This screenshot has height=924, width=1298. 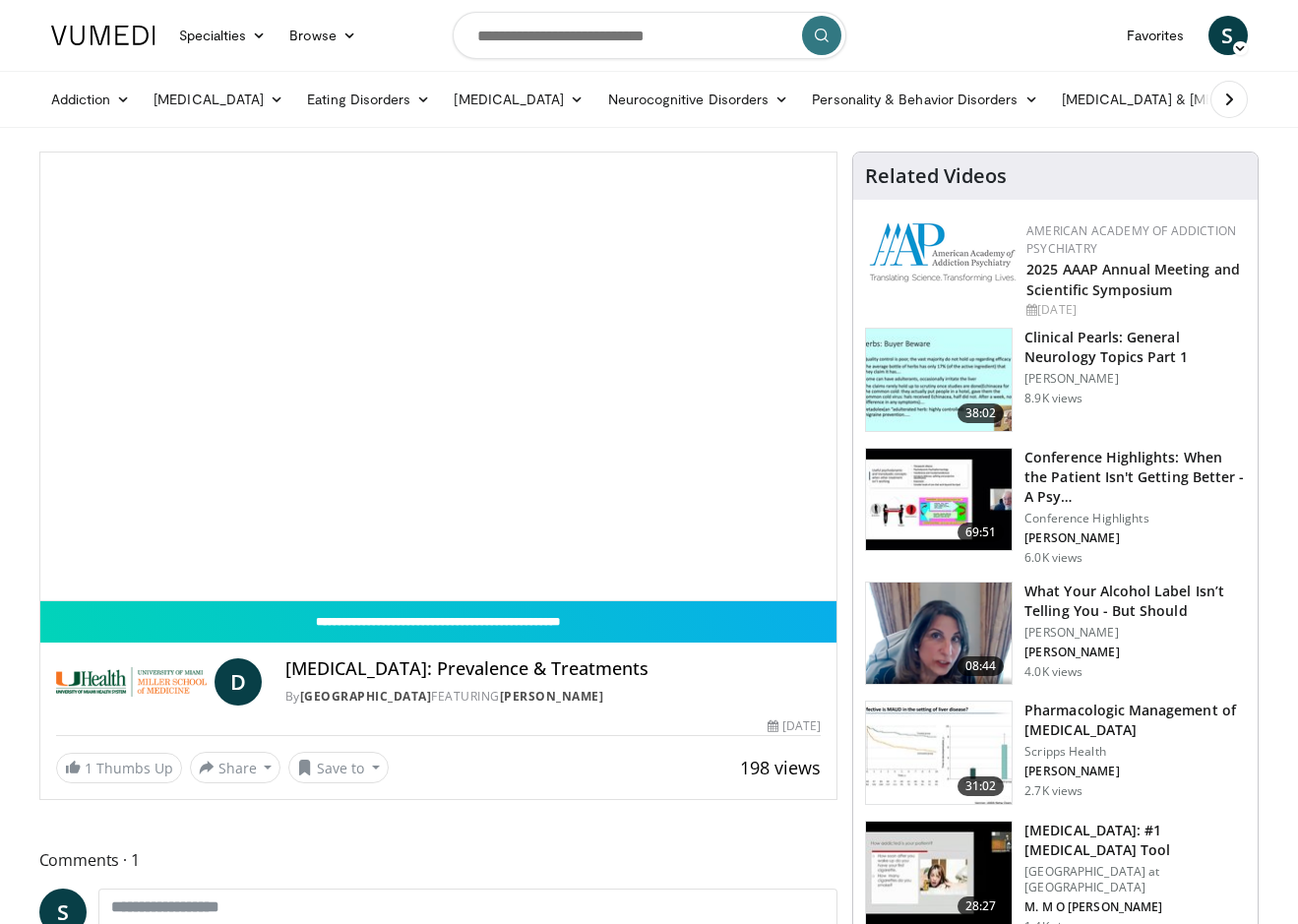 What do you see at coordinates (649, 36) in the screenshot?
I see `input: Search topics, interventions` at bounding box center [649, 36].